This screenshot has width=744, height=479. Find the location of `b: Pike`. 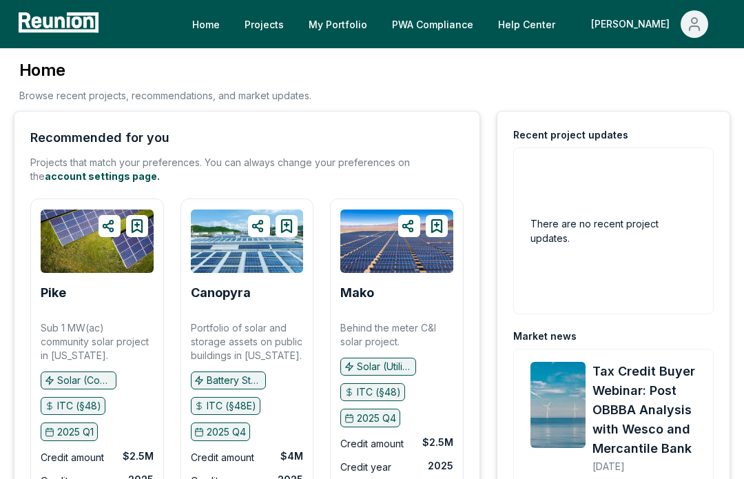

b: Pike is located at coordinates (53, 292).